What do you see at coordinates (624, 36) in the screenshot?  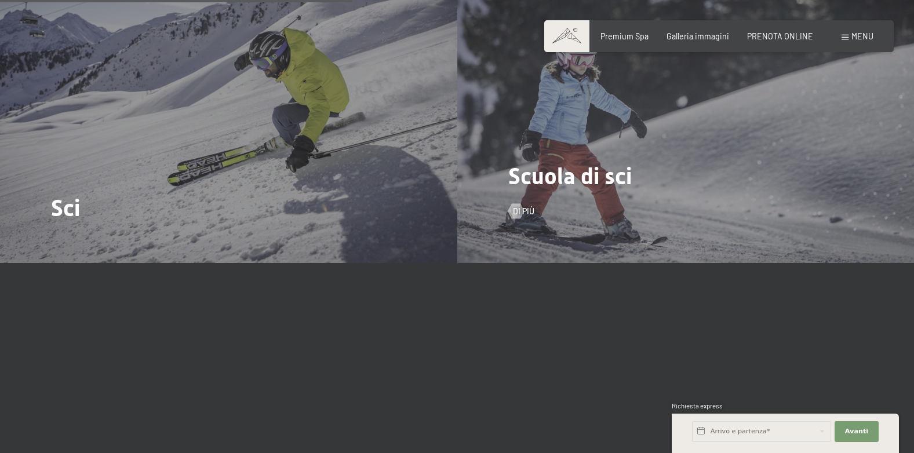 I see `a: Premium Spa` at bounding box center [624, 36].